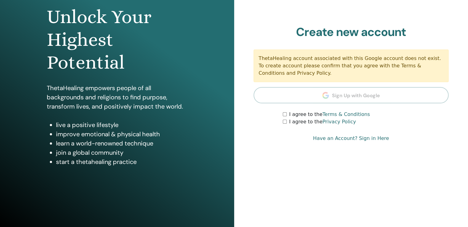 The image size is (468, 227). I want to click on li: join a global community, so click(121, 153).